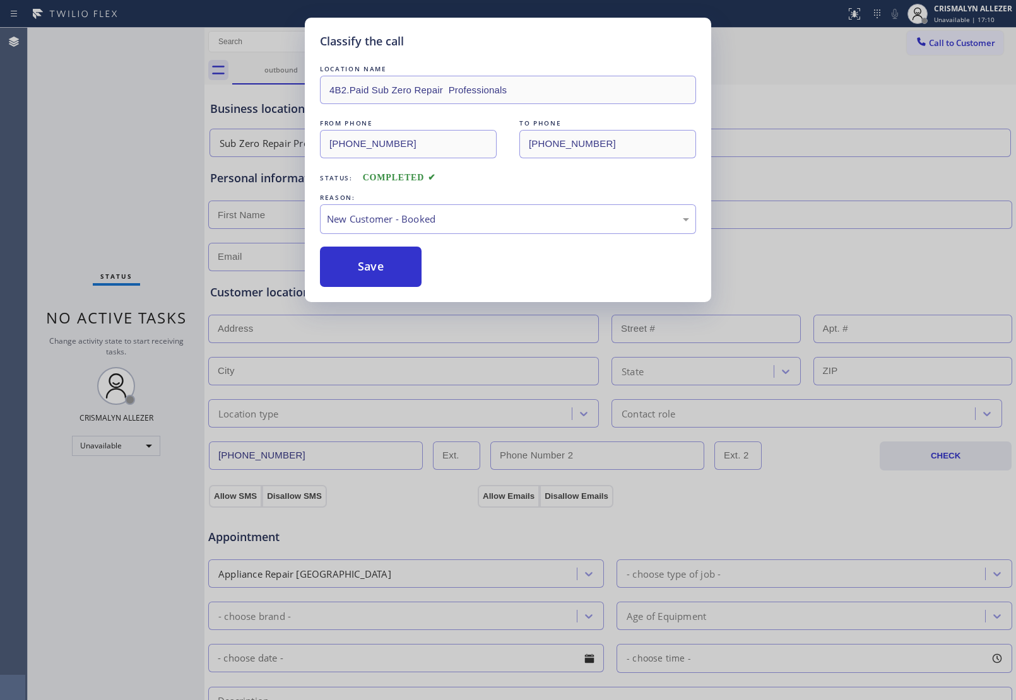 This screenshot has width=1016, height=700. Describe the element at coordinates (408, 123) in the screenshot. I see `div: FROM PHONE` at that location.